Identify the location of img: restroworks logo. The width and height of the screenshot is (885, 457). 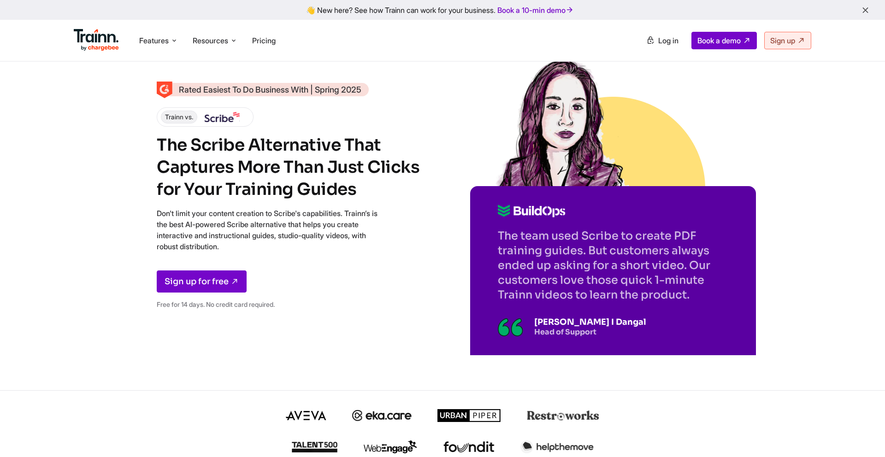
(563, 416).